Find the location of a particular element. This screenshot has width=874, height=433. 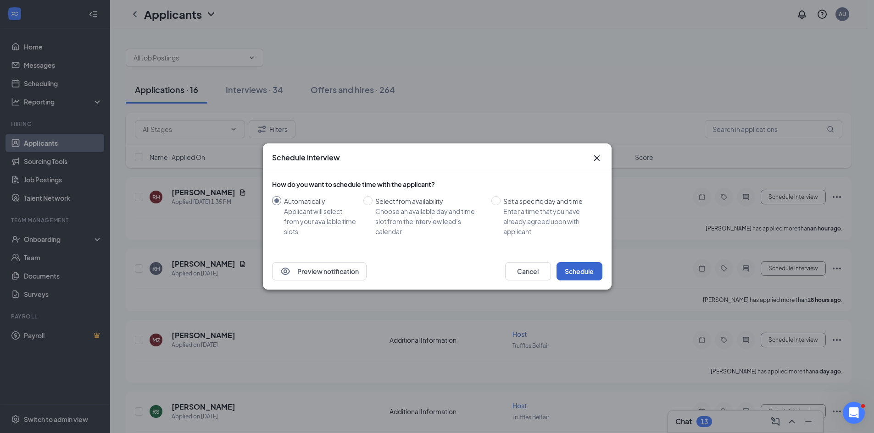

div: Applicant will select from your available time slots is located at coordinates (320, 222).